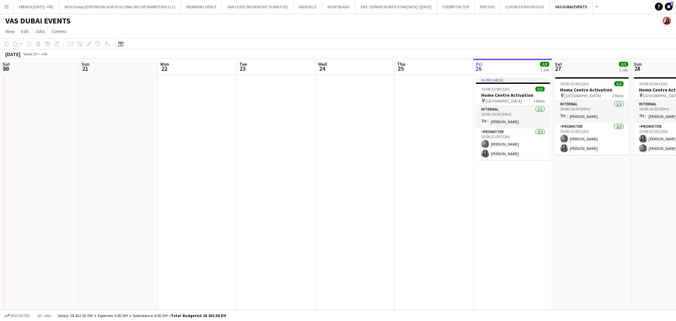 The image size is (676, 321). I want to click on a: View, so click(10, 31).